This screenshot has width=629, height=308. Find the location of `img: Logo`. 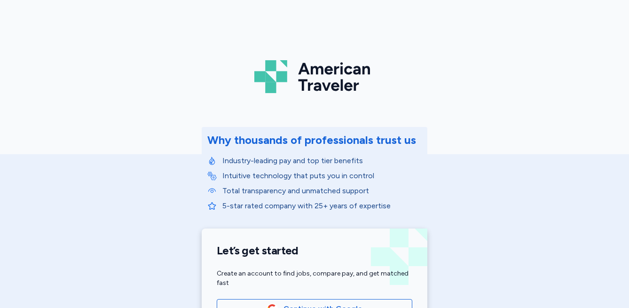

img: Logo is located at coordinates (315, 77).